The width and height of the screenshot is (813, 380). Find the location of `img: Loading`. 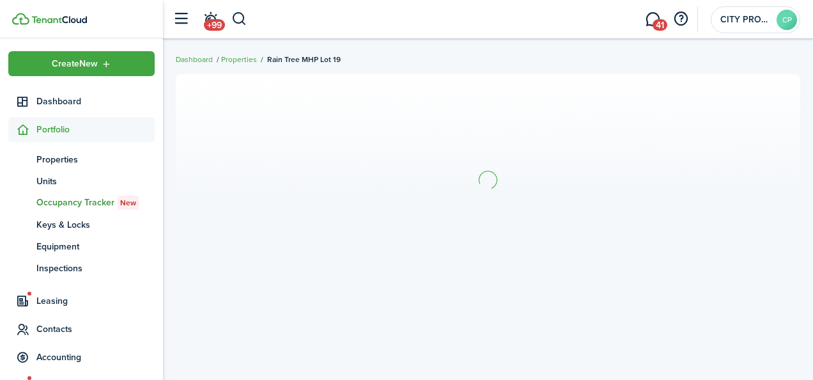

img: Loading is located at coordinates (488, 180).